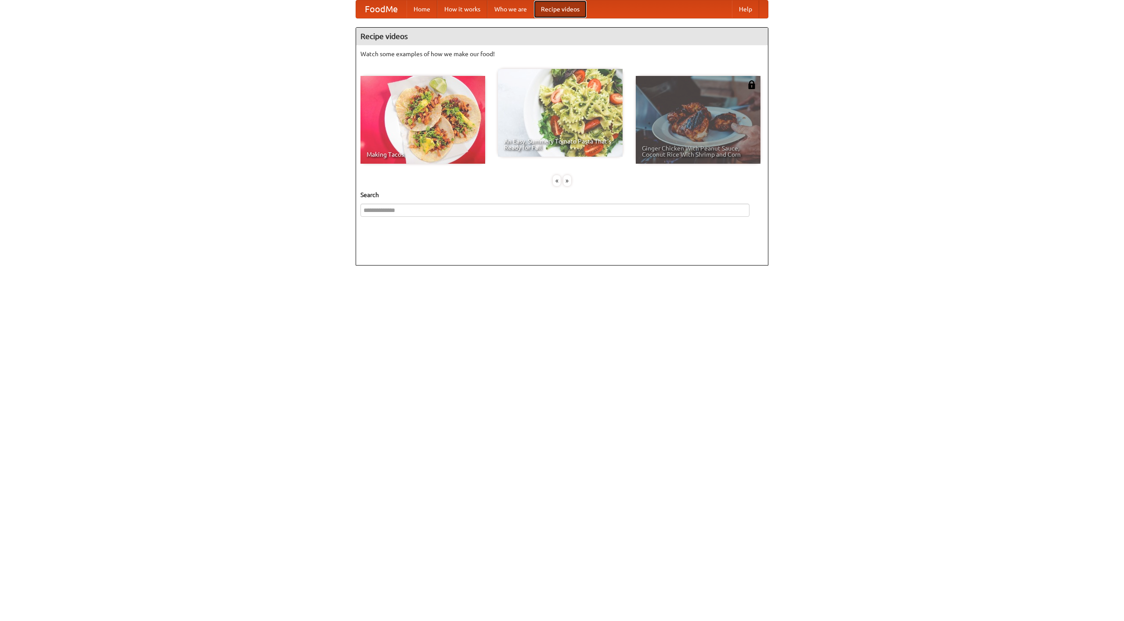  Describe the element at coordinates (510, 9) in the screenshot. I see `a: Who we are` at that location.